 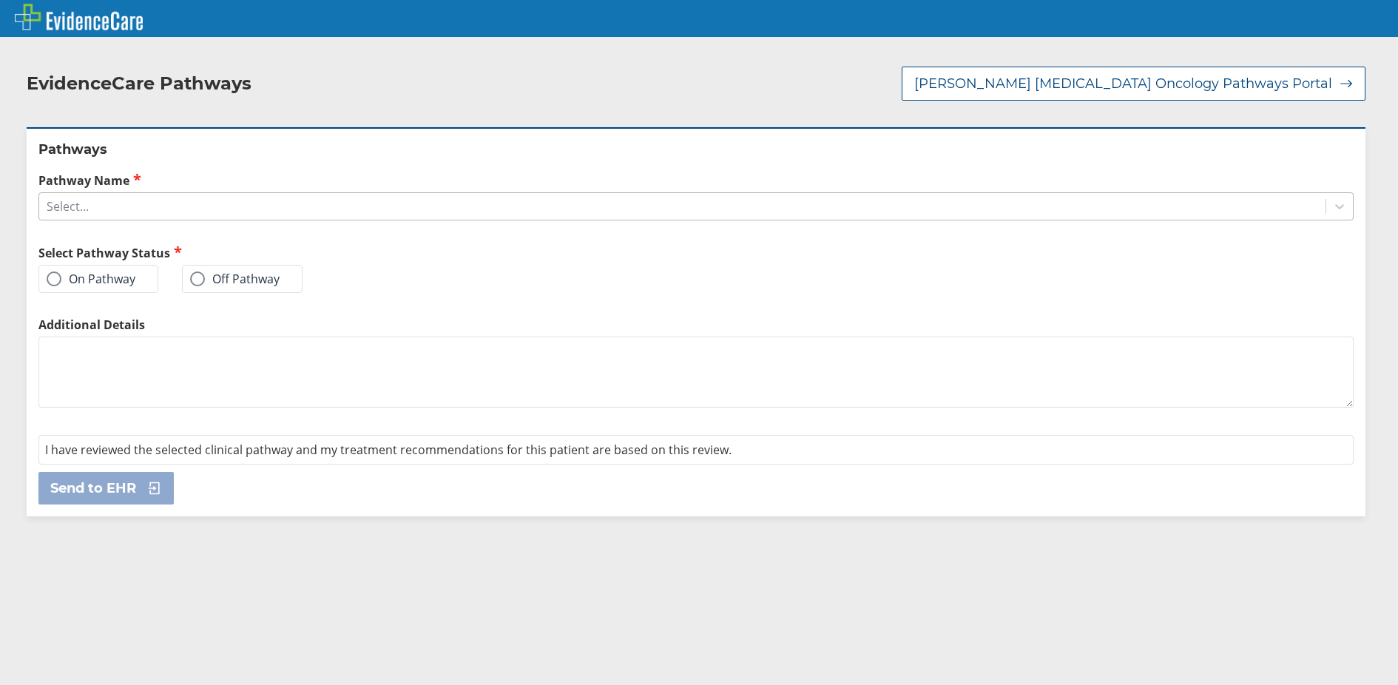 I want to click on img: EvidenceCare, so click(x=78, y=17).